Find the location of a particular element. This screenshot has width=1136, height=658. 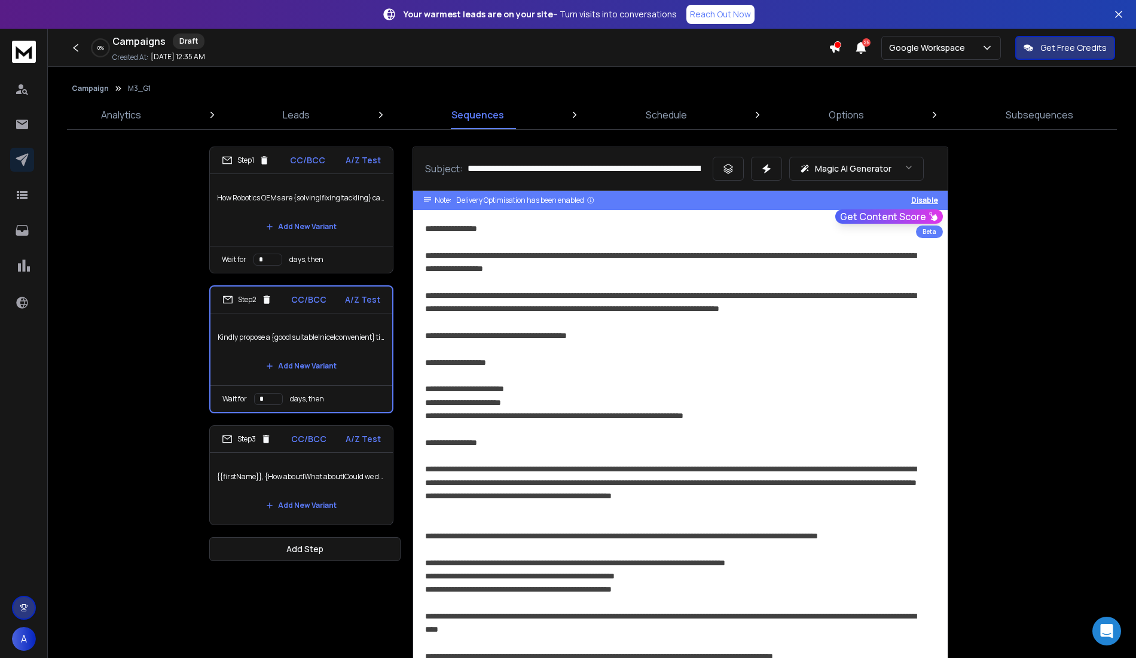

li: Step3CC/BCCA/Z Test{{firstName}}, {How about|What about|Could we do} a {quick|short|brief} discus... is located at coordinates (301, 475).